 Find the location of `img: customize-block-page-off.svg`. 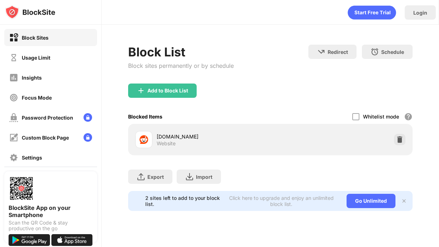

img: customize-block-page-off.svg is located at coordinates (14, 137).